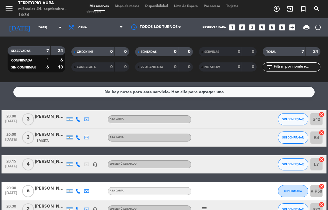  I want to click on strong: 18, so click(61, 67).